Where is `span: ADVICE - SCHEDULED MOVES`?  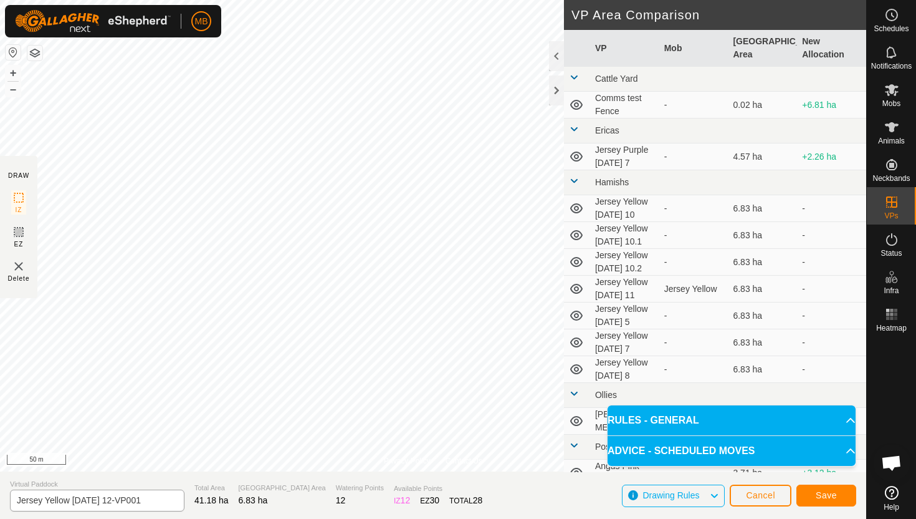
span: ADVICE - SCHEDULED MOVES is located at coordinates (681, 451).